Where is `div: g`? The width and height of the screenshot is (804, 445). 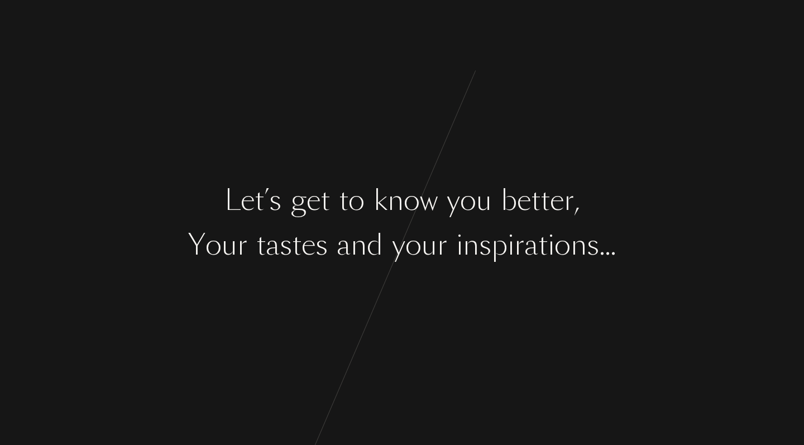
div: g is located at coordinates (298, 200).